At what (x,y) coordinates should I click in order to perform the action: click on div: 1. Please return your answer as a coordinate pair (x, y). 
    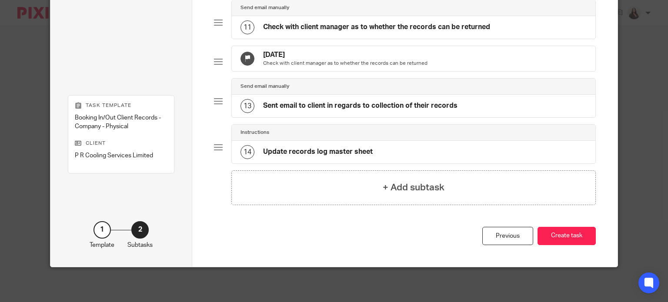
    Looking at the image, I should click on (102, 230).